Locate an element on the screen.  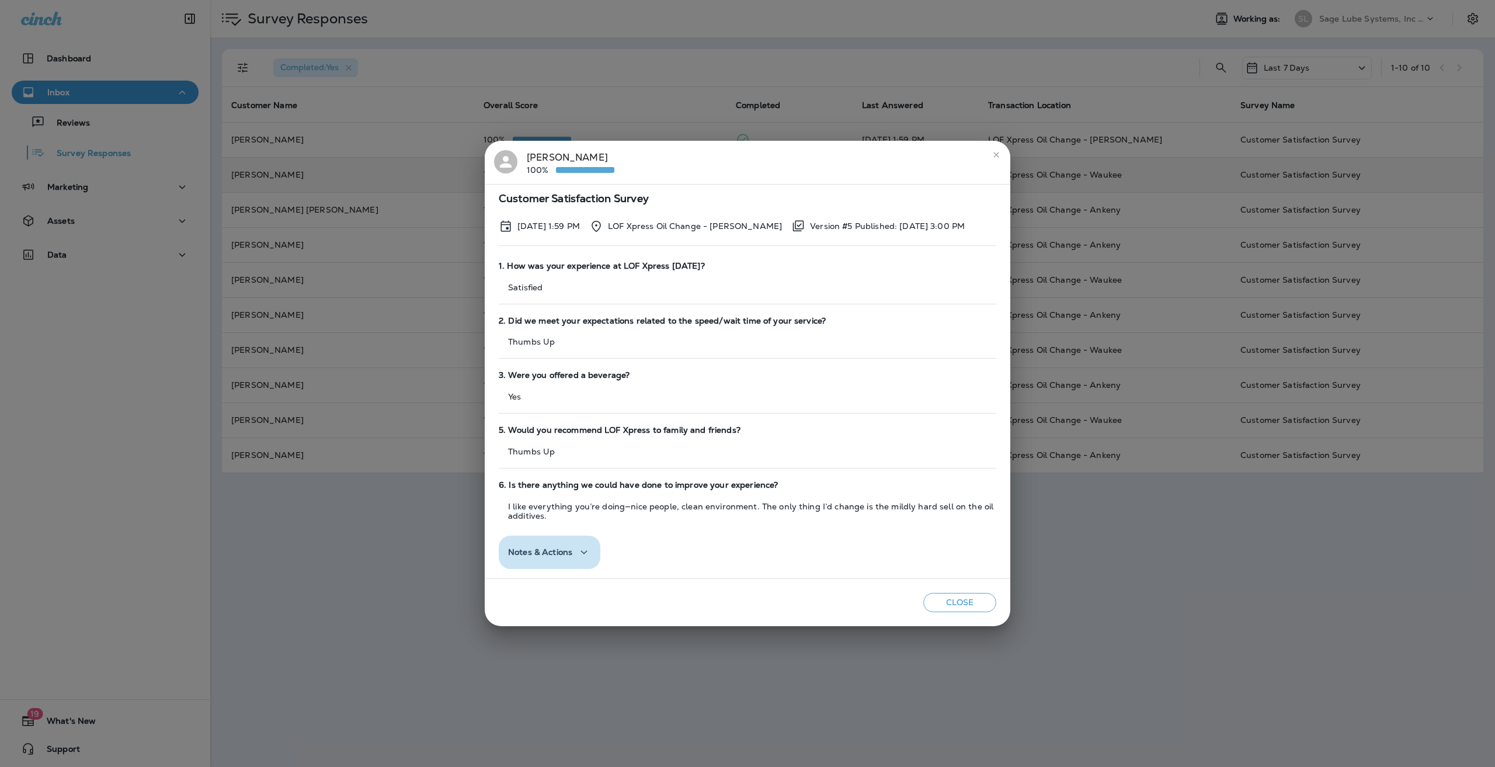
button: close is located at coordinates (996, 155).